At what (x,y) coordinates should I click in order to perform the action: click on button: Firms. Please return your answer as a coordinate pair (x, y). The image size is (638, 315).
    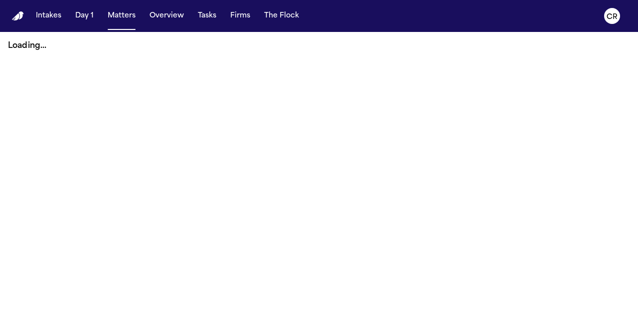
    Looking at the image, I should click on (240, 16).